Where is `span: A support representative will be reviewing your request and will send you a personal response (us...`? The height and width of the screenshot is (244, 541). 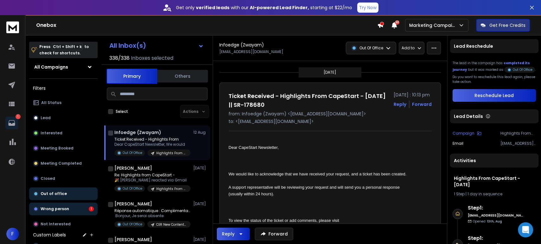
span: A support representative will be reviewing your request and will send you a personal response (us... is located at coordinates (314, 191).